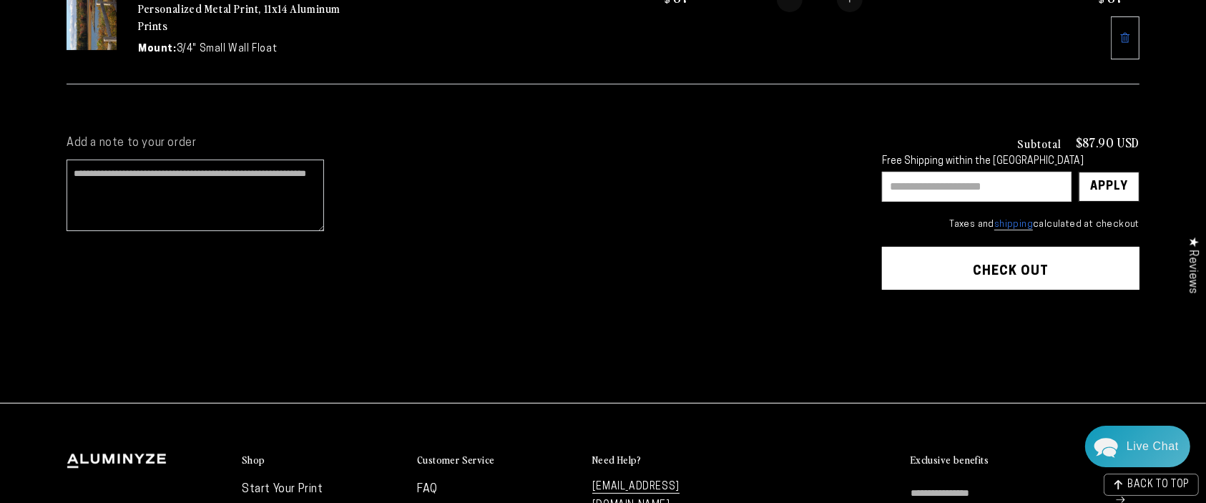 The image size is (1206, 503). I want to click on h2: Shop, so click(253, 460).